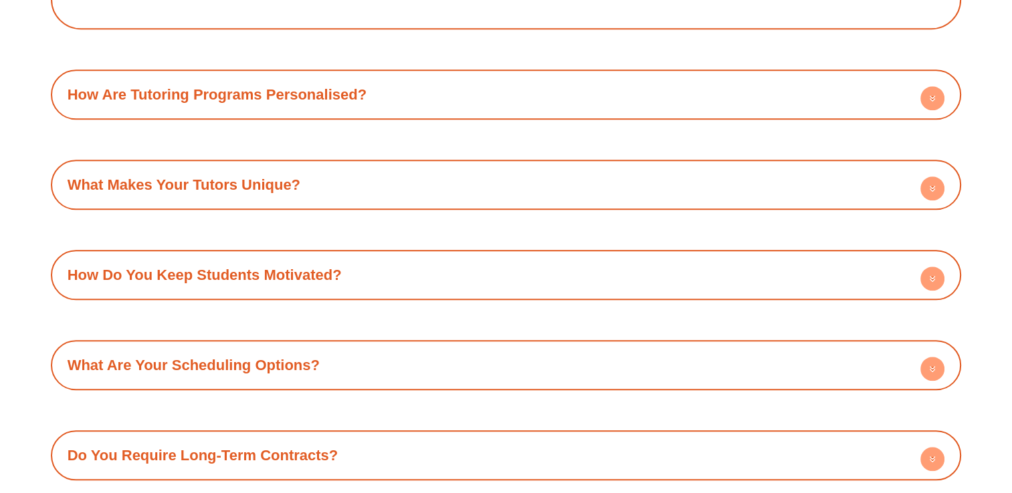 This screenshot has width=1012, height=493. I want to click on h4: How Are Tutoring Programs Personalised?, so click(506, 94).